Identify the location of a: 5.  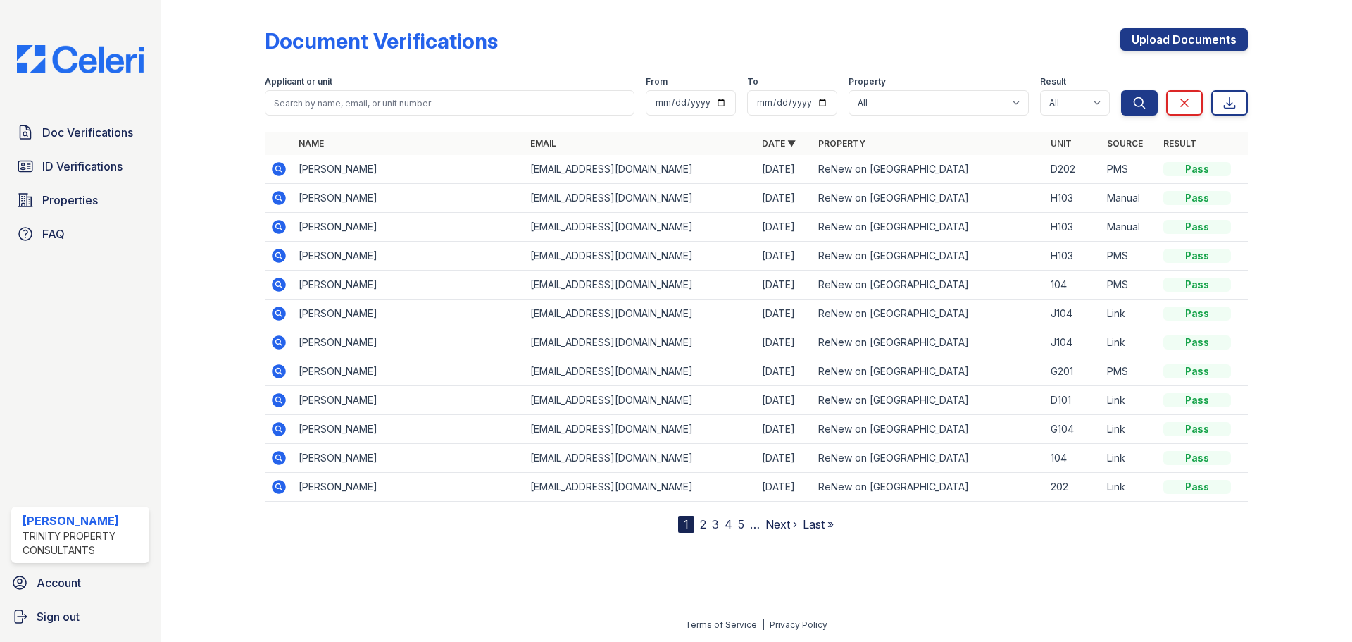
(741, 524).